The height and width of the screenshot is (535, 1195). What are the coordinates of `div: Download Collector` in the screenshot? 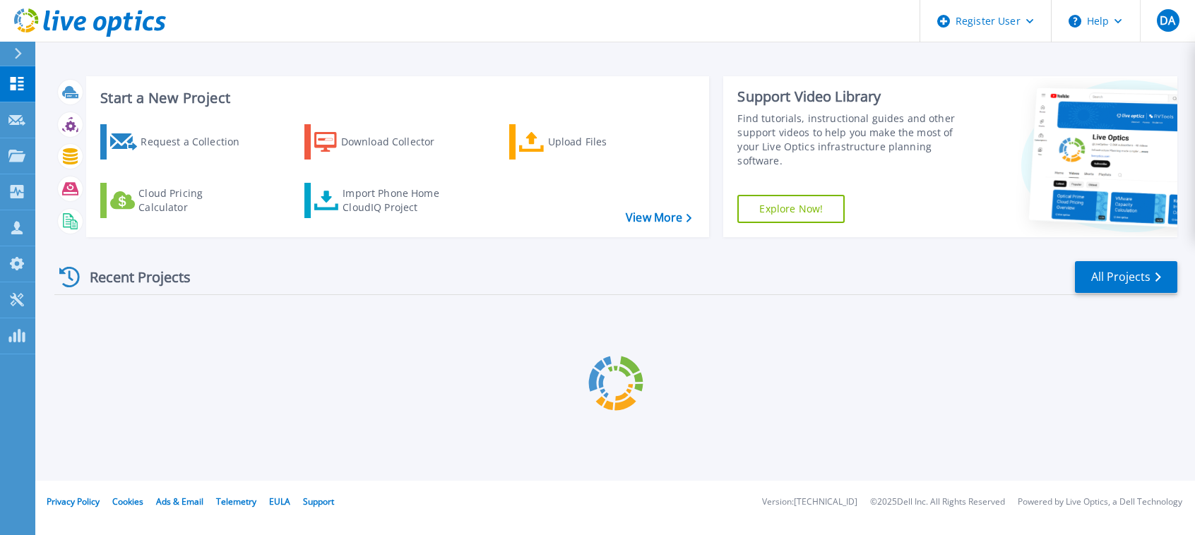 It's located at (398, 142).